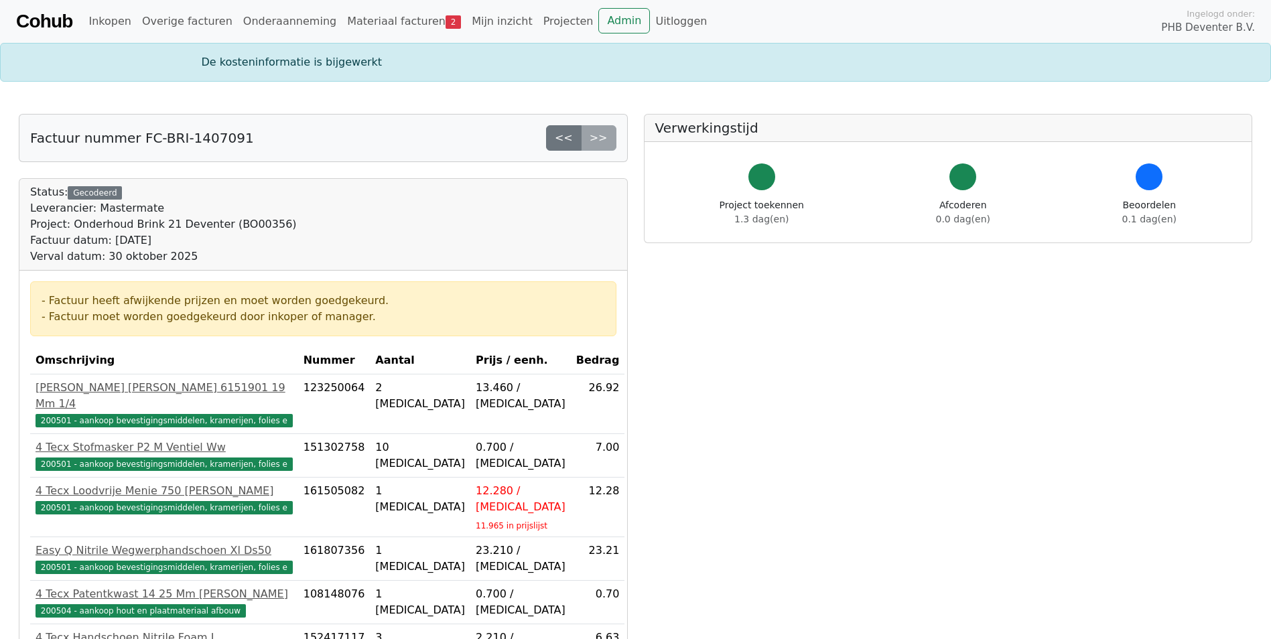 This screenshot has width=1271, height=639. Describe the element at coordinates (1149, 219) in the screenshot. I see `span: 0.1 dag(en)` at that location.